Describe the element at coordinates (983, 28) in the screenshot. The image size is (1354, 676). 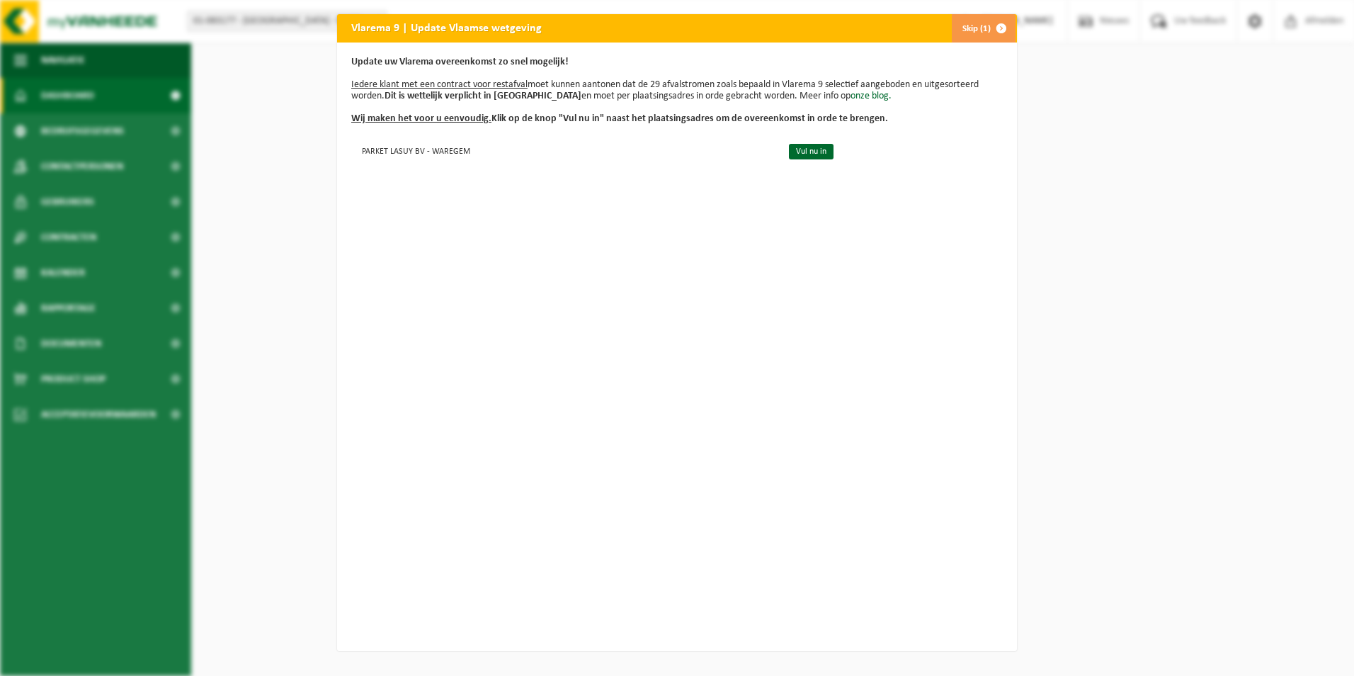
I see `button: Skip (1)` at that location.